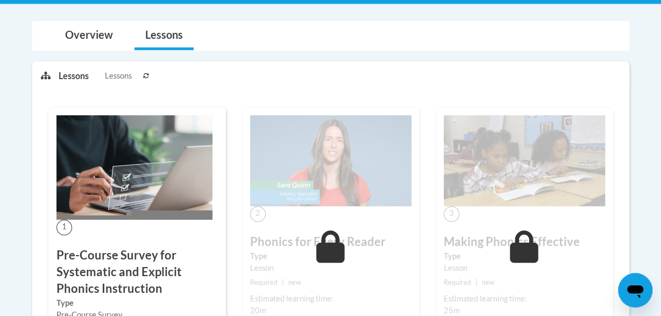  Describe the element at coordinates (137, 272) in the screenshot. I see `h3: Pre-Course Survey for Systematic and Explicit Phonics Instruction` at that location.